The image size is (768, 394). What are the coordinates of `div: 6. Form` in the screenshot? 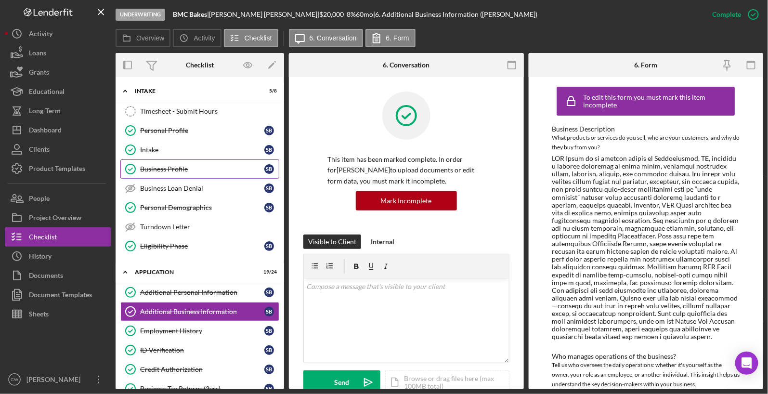 It's located at (646, 65).